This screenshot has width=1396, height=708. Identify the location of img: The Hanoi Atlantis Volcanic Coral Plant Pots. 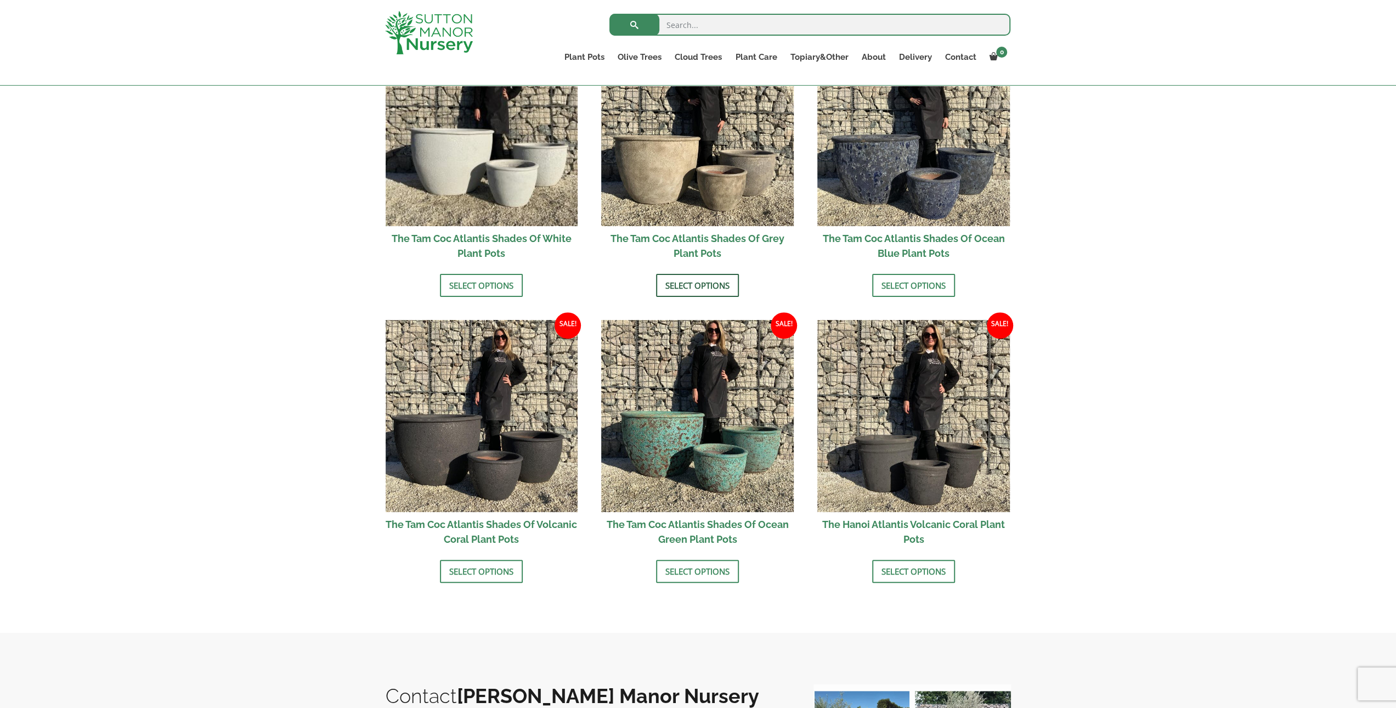
(913, 416).